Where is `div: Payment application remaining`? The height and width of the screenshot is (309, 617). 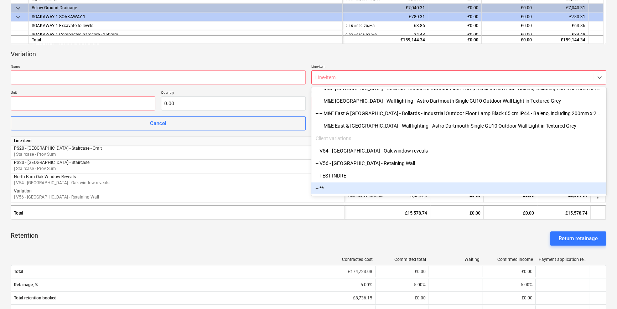
div: Payment application remaining is located at coordinates (562, 259).